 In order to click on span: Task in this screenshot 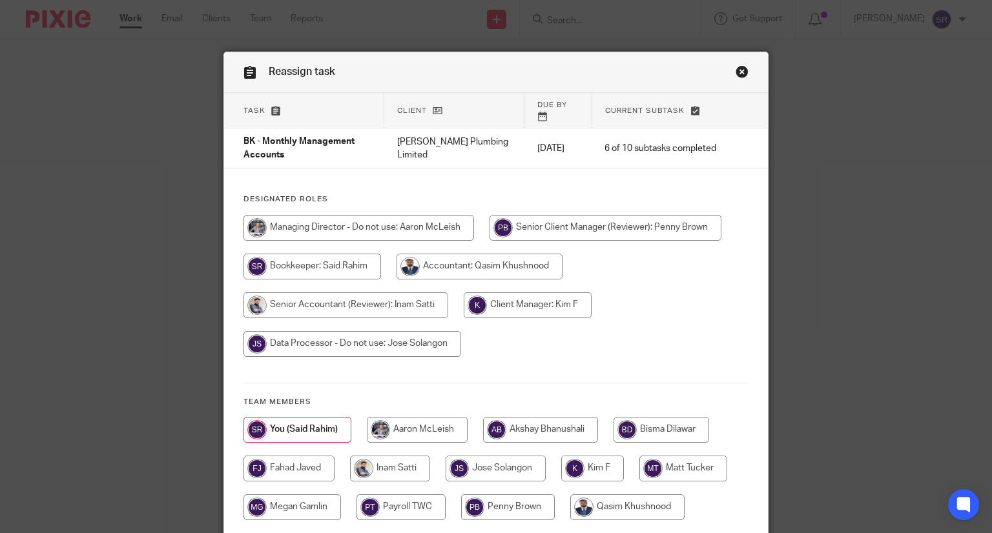, I will do `click(254, 110)`.